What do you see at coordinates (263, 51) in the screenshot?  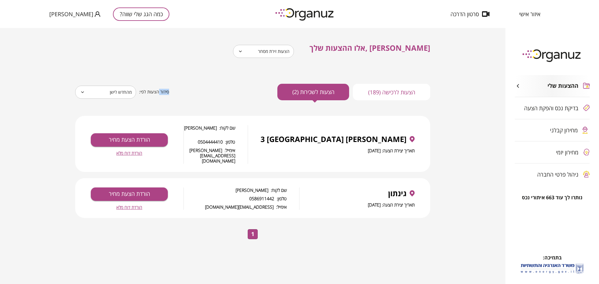 I see `div: הצעות זירת מסחר` at bounding box center [263, 51].